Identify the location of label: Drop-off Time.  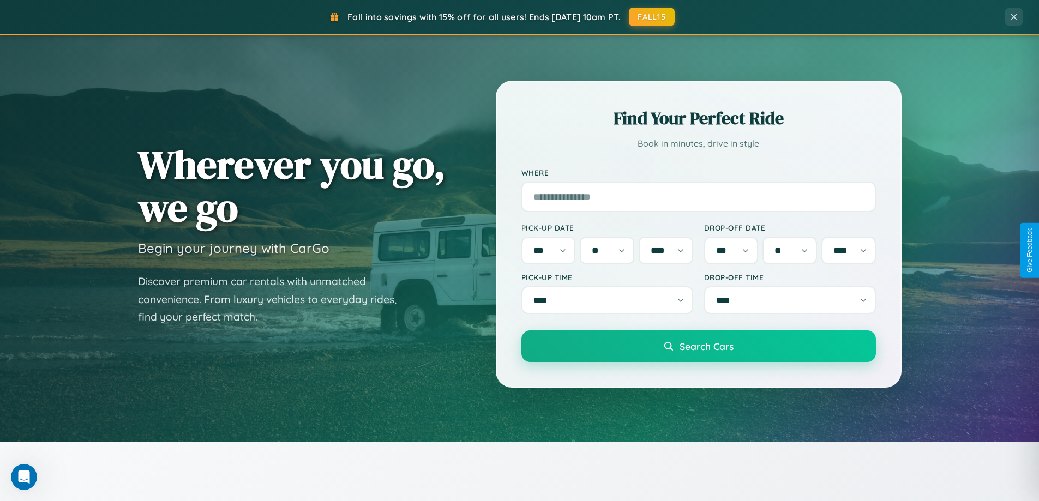
(789, 277).